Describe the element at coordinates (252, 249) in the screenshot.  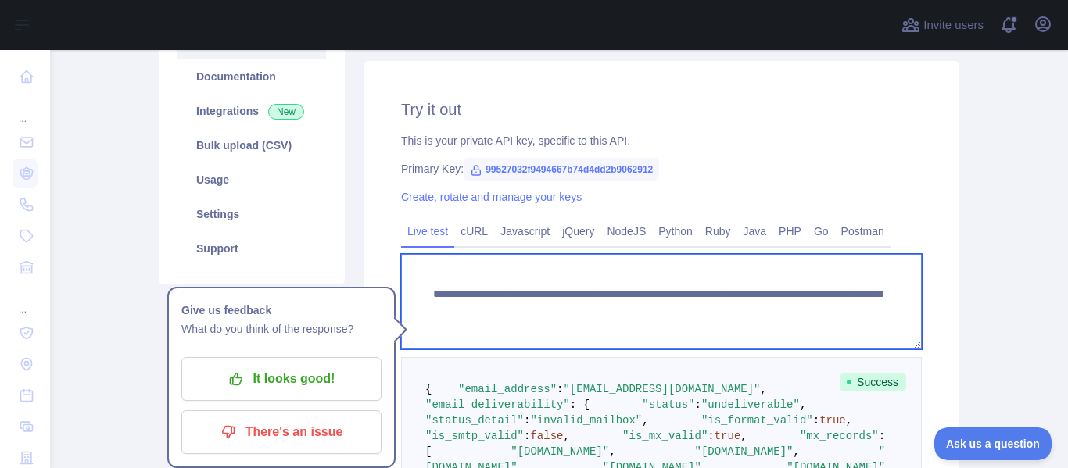
I see `a: Support` at that location.